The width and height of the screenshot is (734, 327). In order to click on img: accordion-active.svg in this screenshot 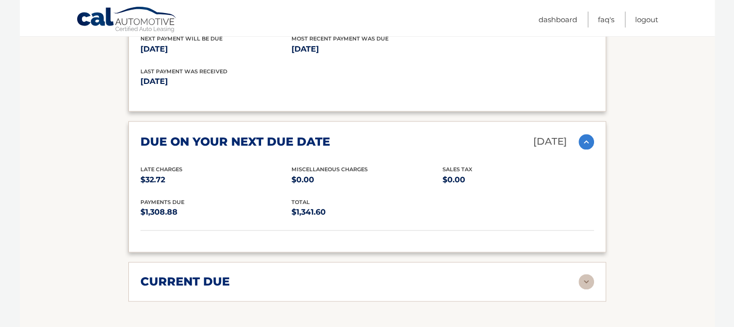, I will do `click(586, 142)`.